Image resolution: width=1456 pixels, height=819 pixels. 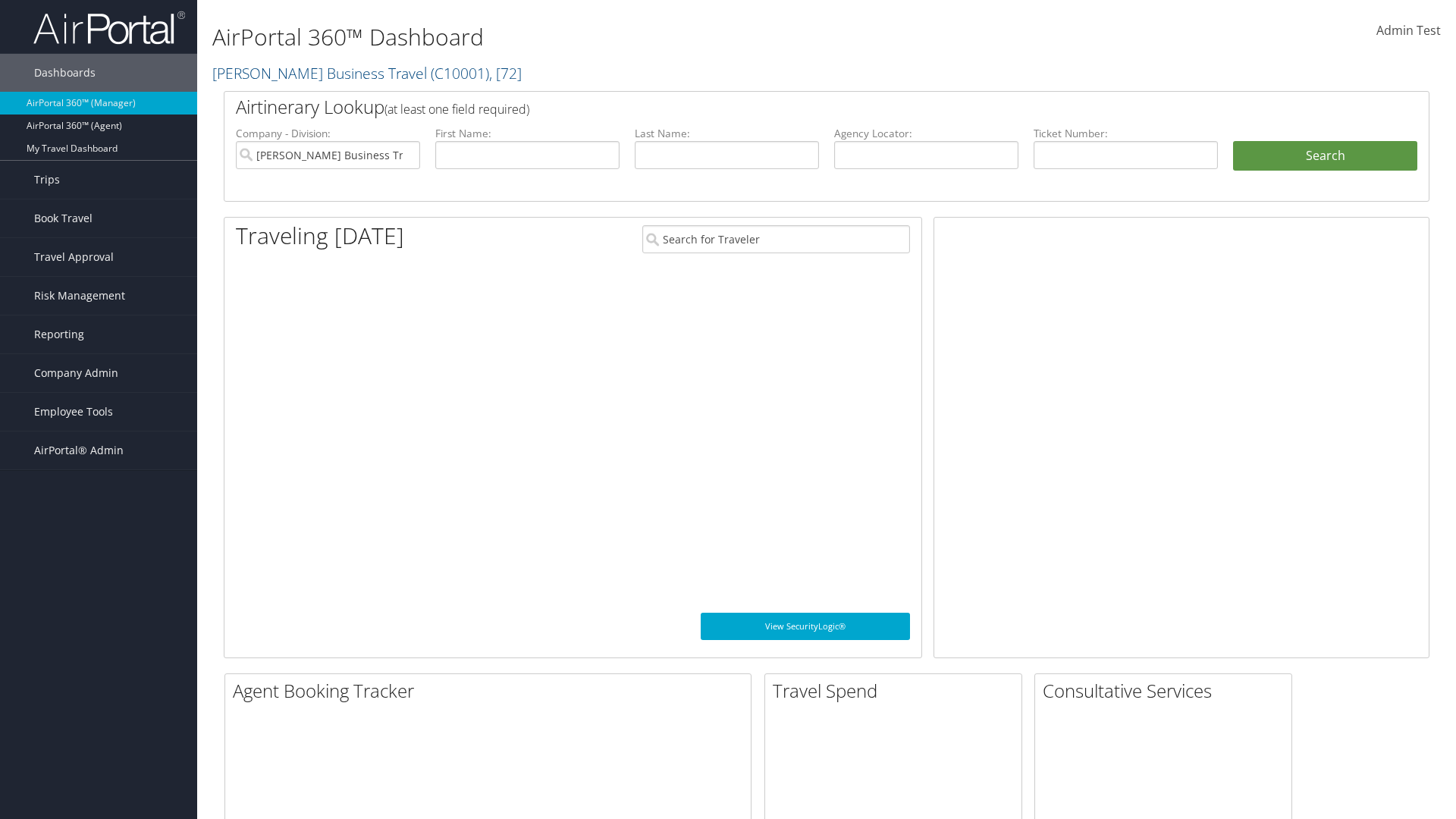 I want to click on span: Reporting, so click(x=59, y=335).